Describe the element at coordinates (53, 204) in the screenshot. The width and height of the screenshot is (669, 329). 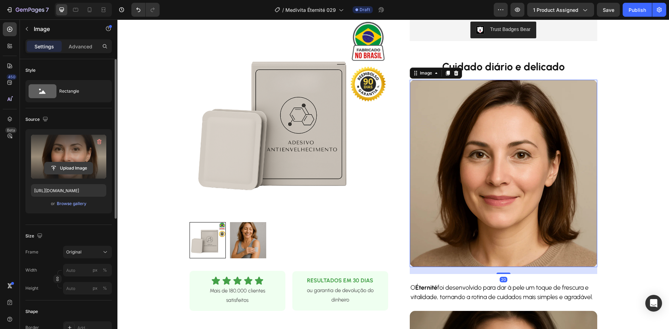
I see `span: or` at that location.